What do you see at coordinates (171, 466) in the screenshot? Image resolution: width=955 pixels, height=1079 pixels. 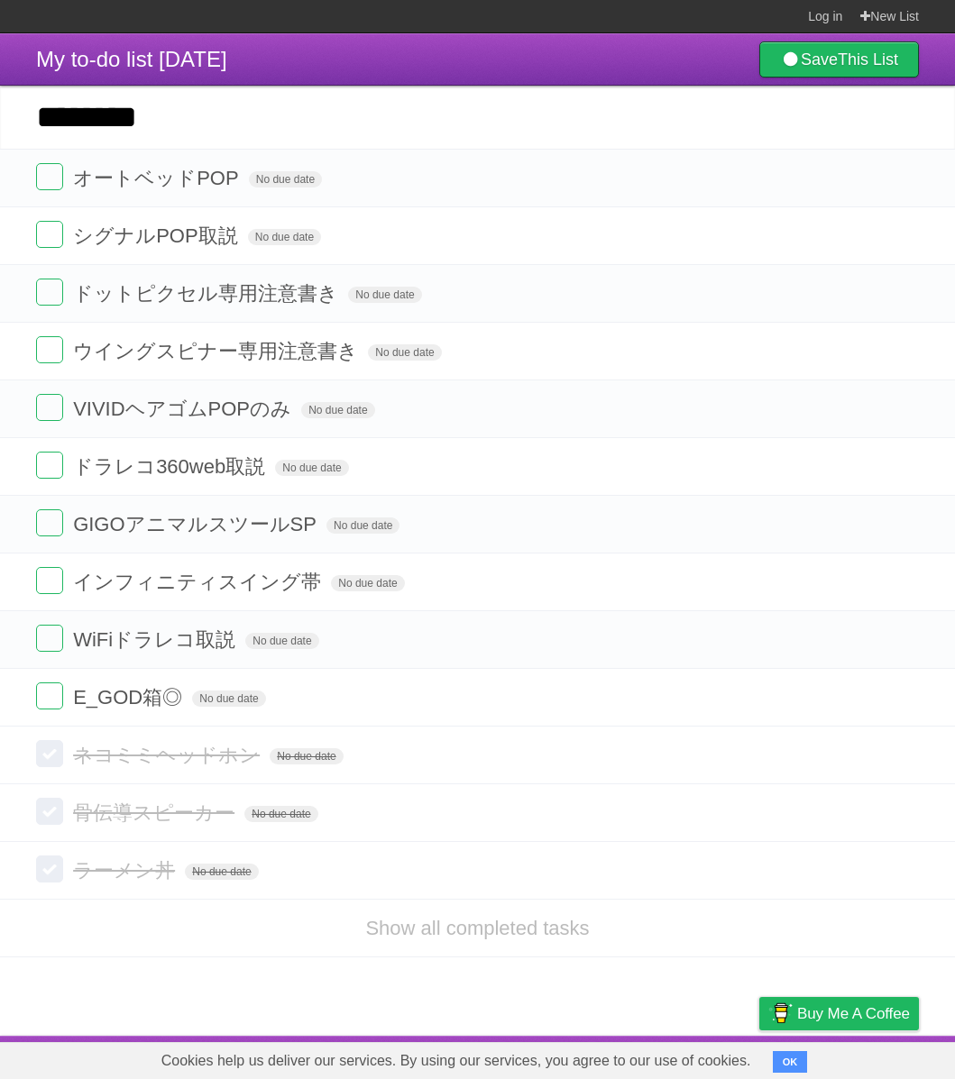 I see `span: ドラレコ360web取説` at bounding box center [171, 466].